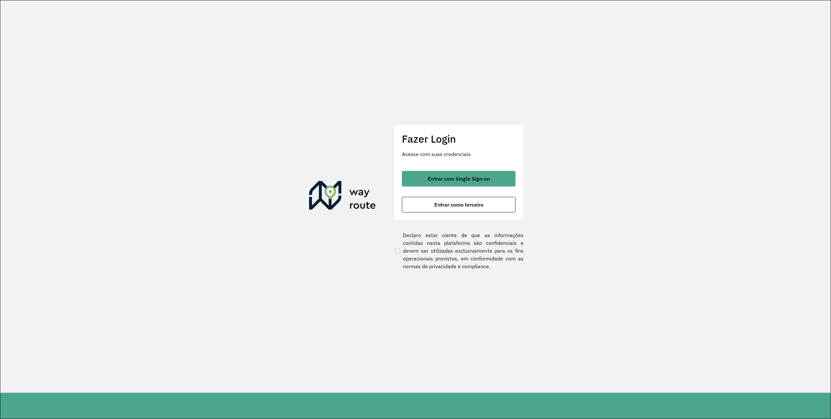 This screenshot has height=419, width=831. I want to click on img: Roteirizador AmbevTech, so click(342, 197).